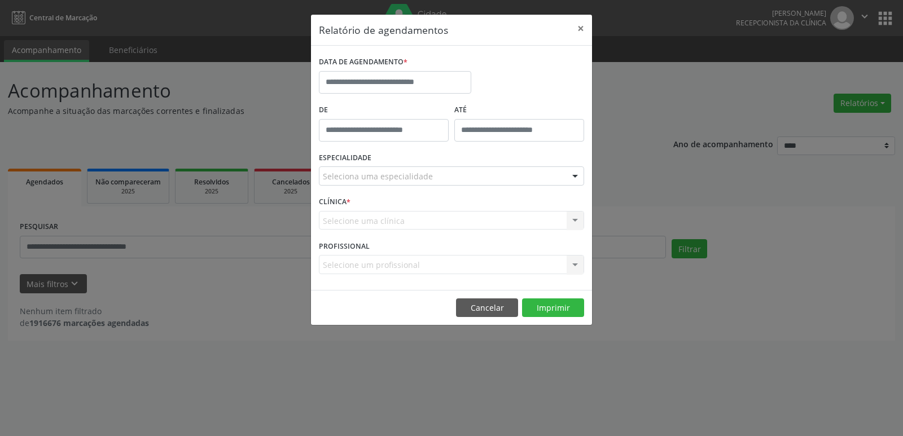  Describe the element at coordinates (487, 308) in the screenshot. I see `button: Cancelar` at that location.